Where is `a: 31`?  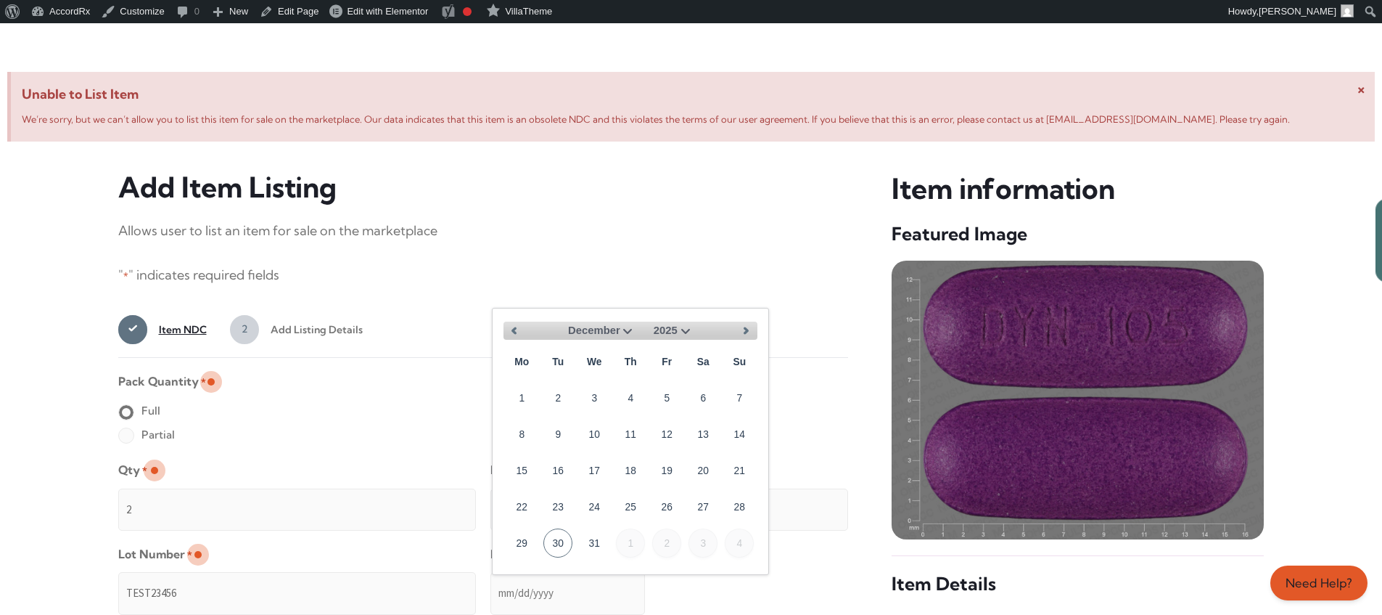
a: 31 is located at coordinates (594, 543).